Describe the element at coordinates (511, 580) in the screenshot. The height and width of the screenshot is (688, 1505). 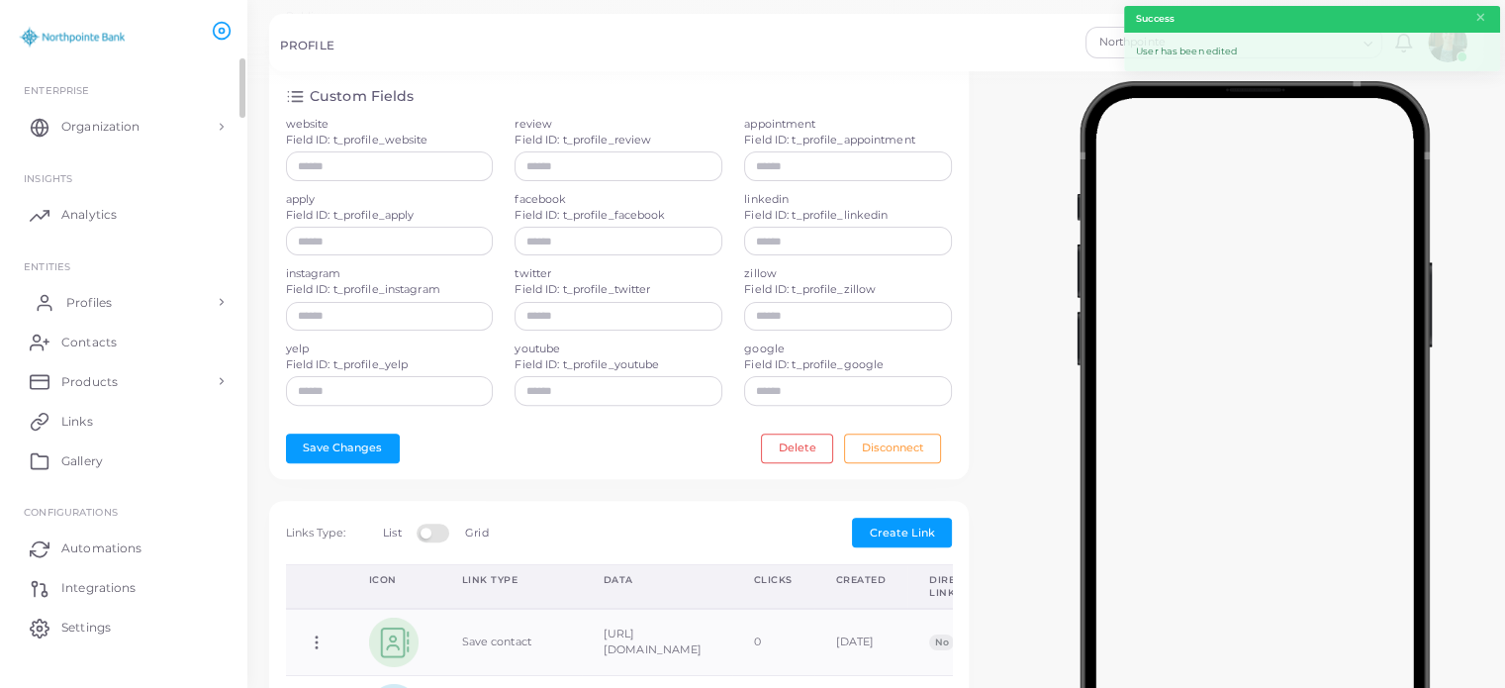
I see `div: Link Type` at that location.